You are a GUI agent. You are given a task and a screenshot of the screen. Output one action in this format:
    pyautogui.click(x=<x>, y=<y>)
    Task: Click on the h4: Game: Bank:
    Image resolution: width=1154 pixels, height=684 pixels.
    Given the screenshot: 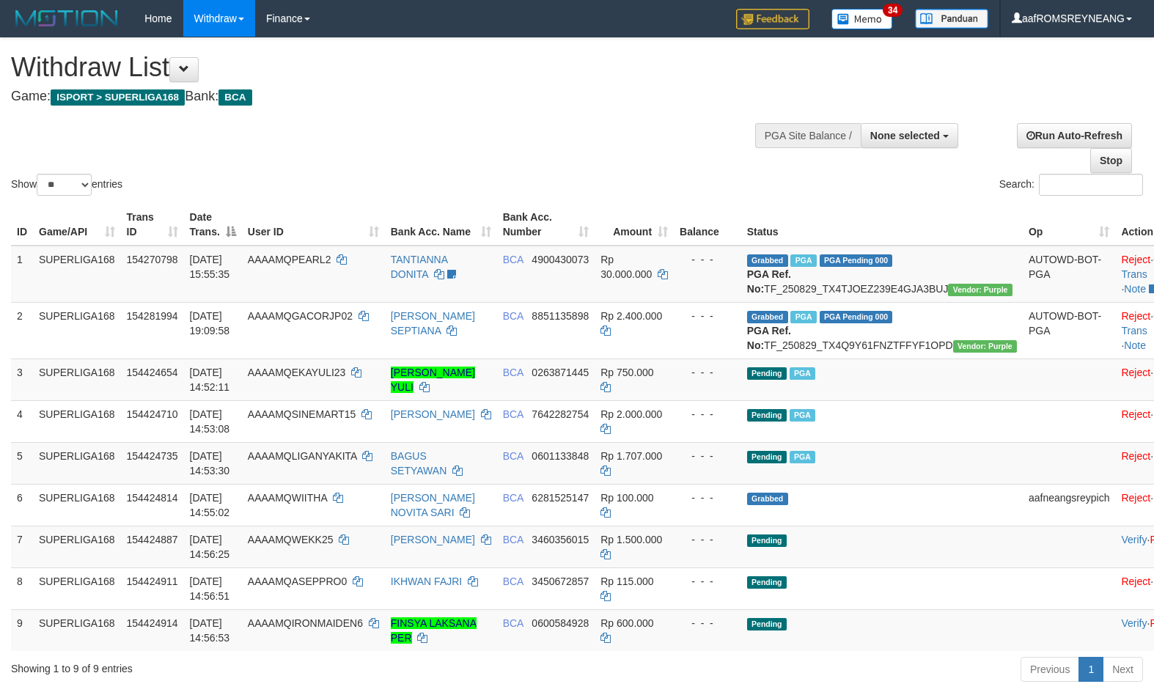 What is the action you would take?
    pyautogui.click(x=383, y=97)
    